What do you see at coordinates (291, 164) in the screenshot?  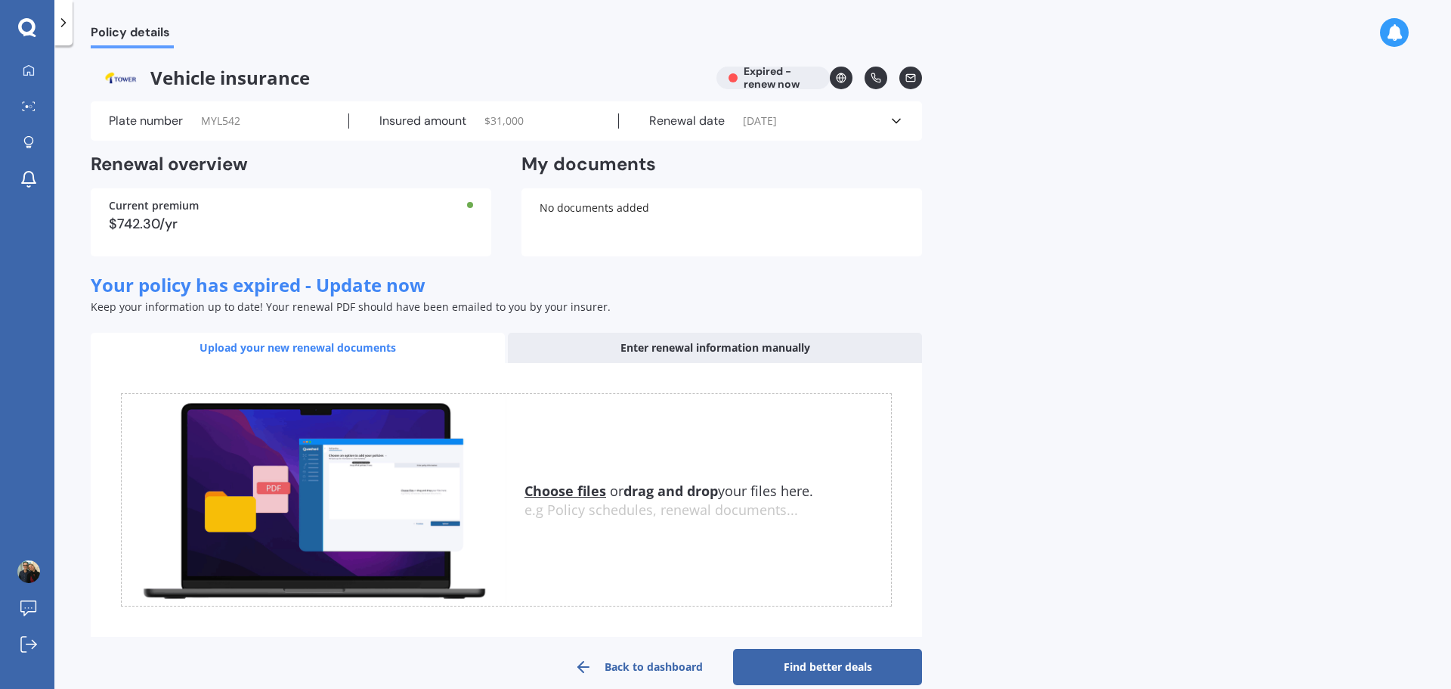 I see `h2: Renewal overview` at bounding box center [291, 164].